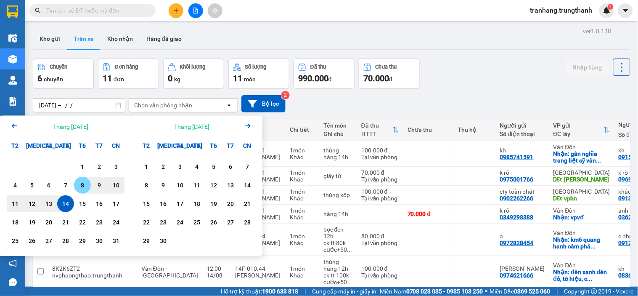 The width and height of the screenshot is (638, 296). I want to click on svg: open, so click(229, 105).